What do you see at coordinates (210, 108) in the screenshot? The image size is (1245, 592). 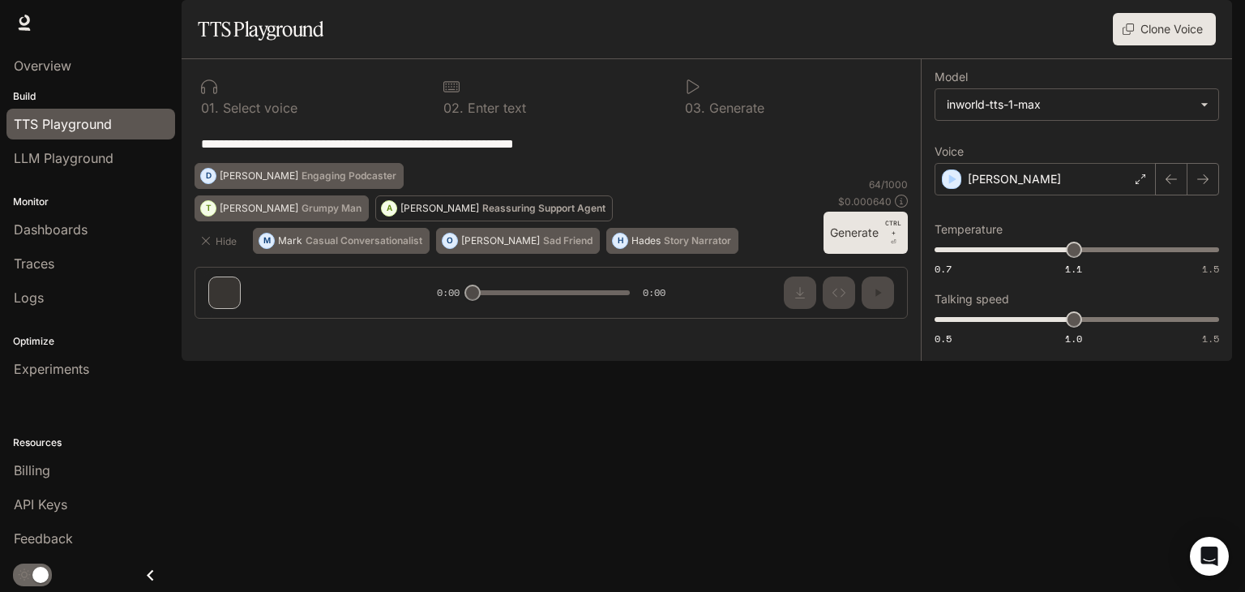 I see `p: 0 1 .` at bounding box center [210, 108].